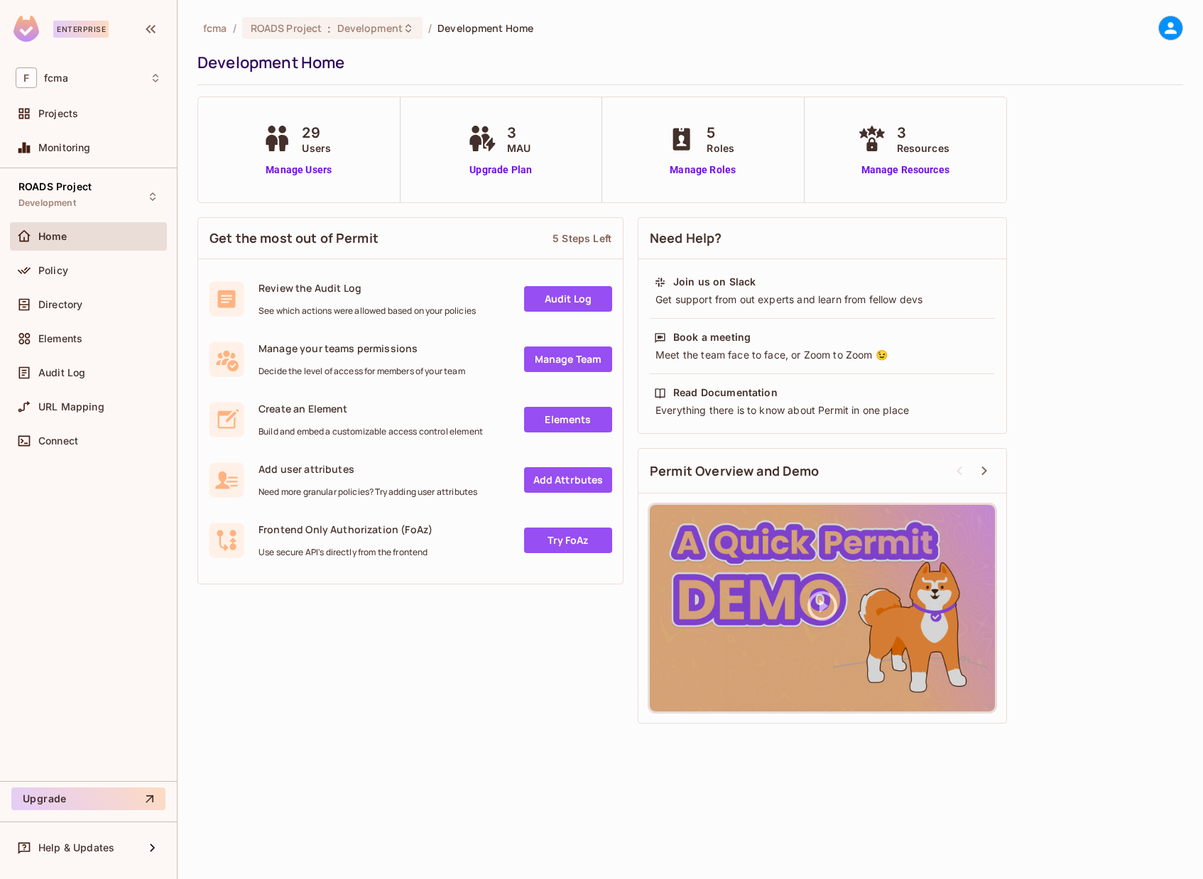  Describe the element at coordinates (822, 355) in the screenshot. I see `div: Meet the team face to face, or Zoom to Zoom 😉` at that location.